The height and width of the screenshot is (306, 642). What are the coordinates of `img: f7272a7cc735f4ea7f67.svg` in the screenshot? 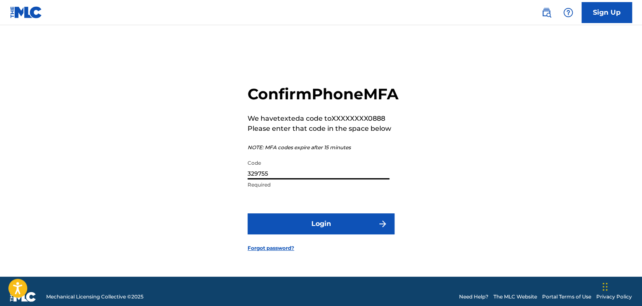 It's located at (382, 224).